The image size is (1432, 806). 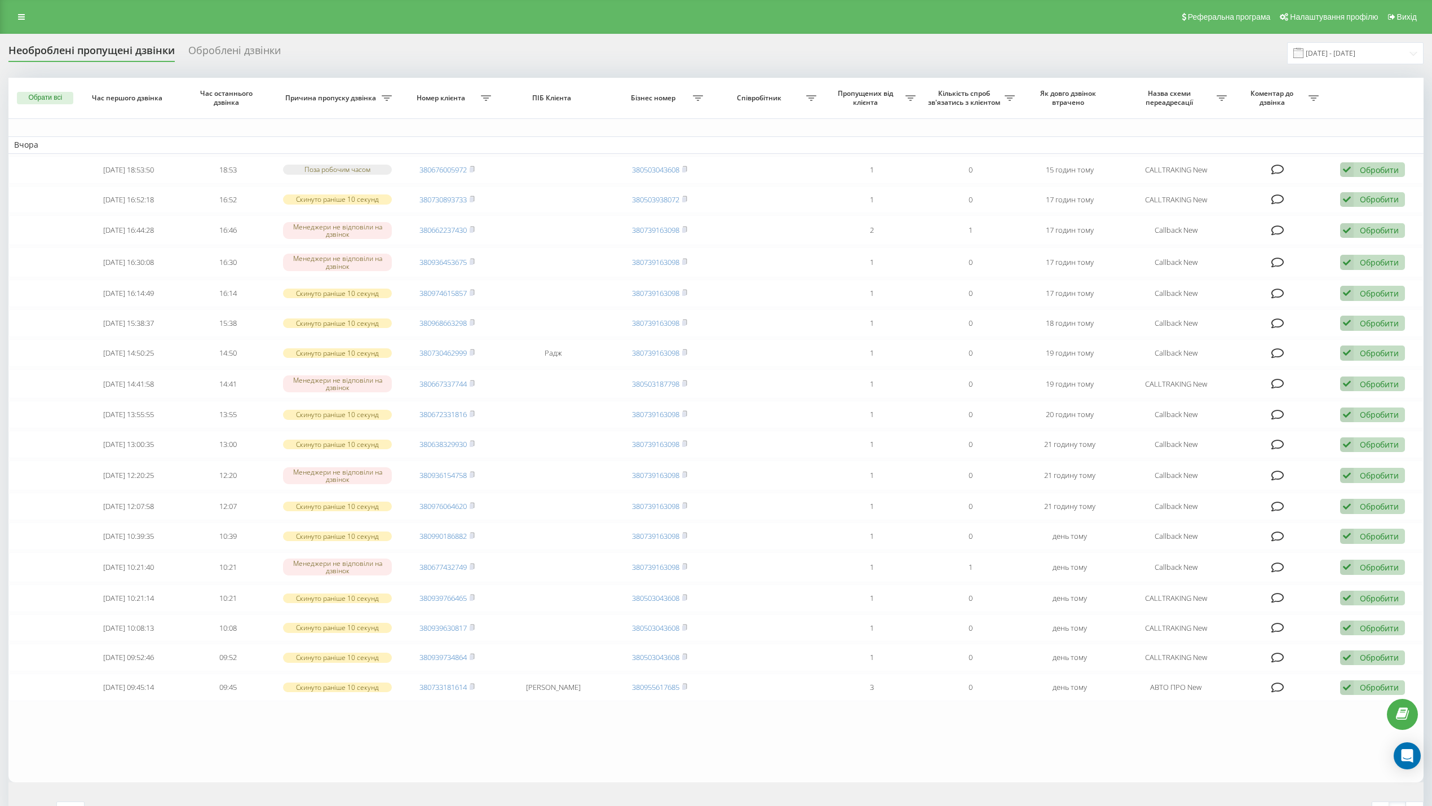 I want to click on a: 380936453675, so click(x=443, y=262).